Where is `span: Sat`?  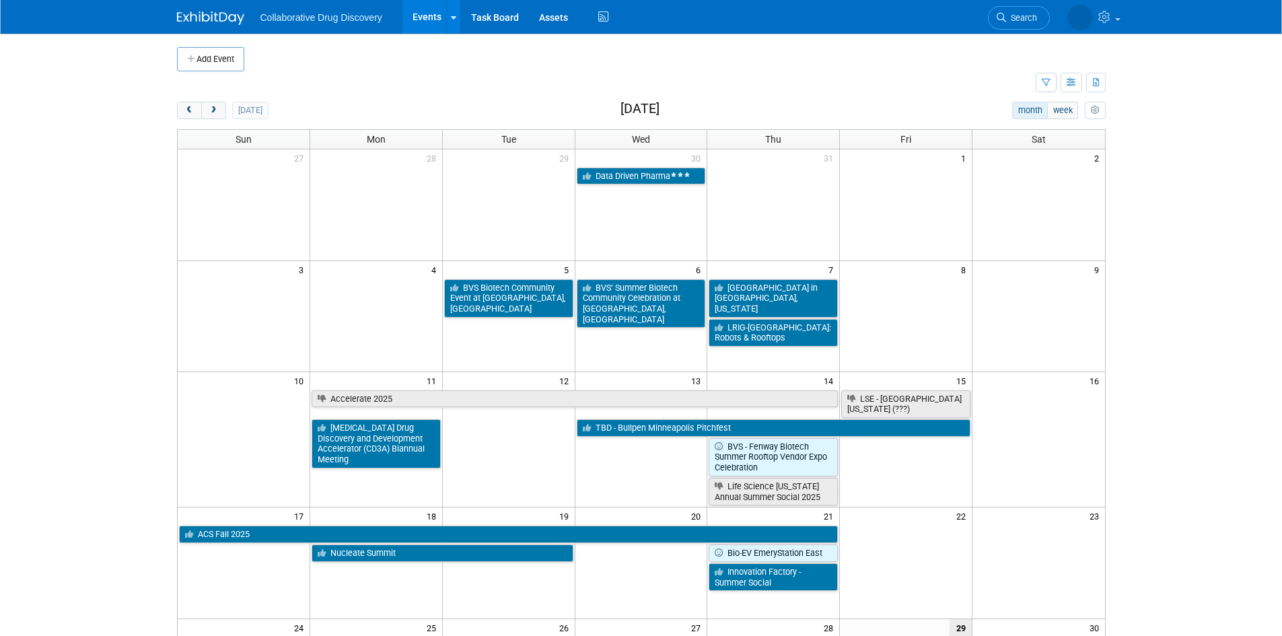 span: Sat is located at coordinates (1038, 139).